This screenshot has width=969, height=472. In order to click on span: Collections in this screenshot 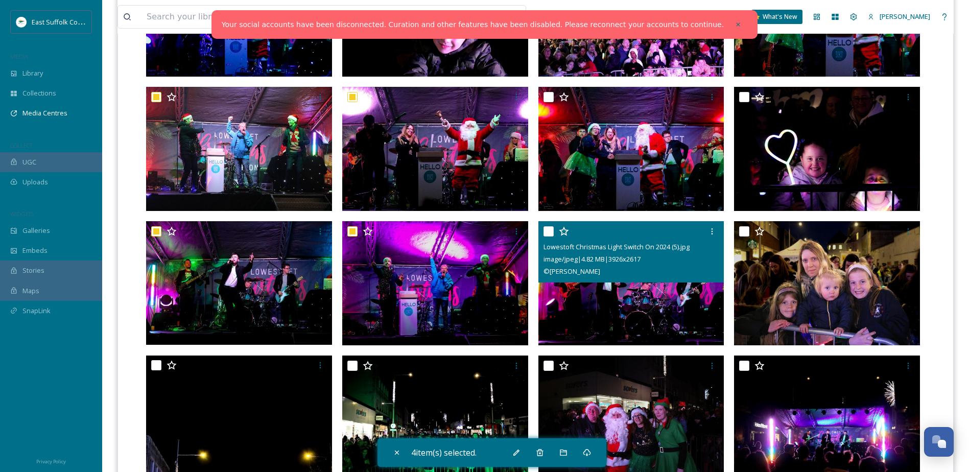, I will do `click(39, 93)`.